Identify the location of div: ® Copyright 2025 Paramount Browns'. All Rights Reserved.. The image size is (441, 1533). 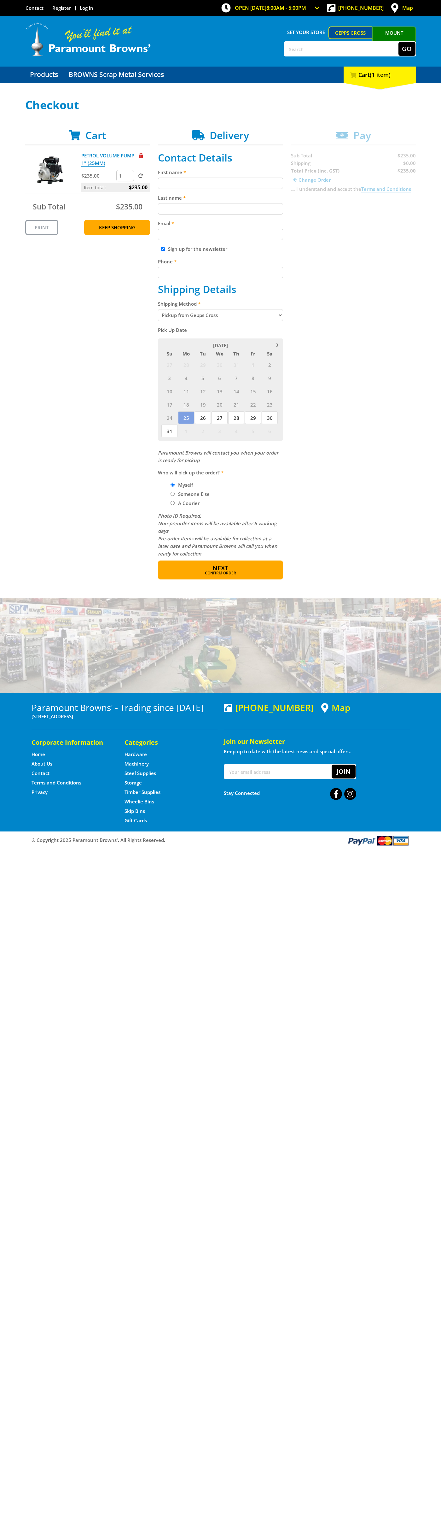
(221, 840).